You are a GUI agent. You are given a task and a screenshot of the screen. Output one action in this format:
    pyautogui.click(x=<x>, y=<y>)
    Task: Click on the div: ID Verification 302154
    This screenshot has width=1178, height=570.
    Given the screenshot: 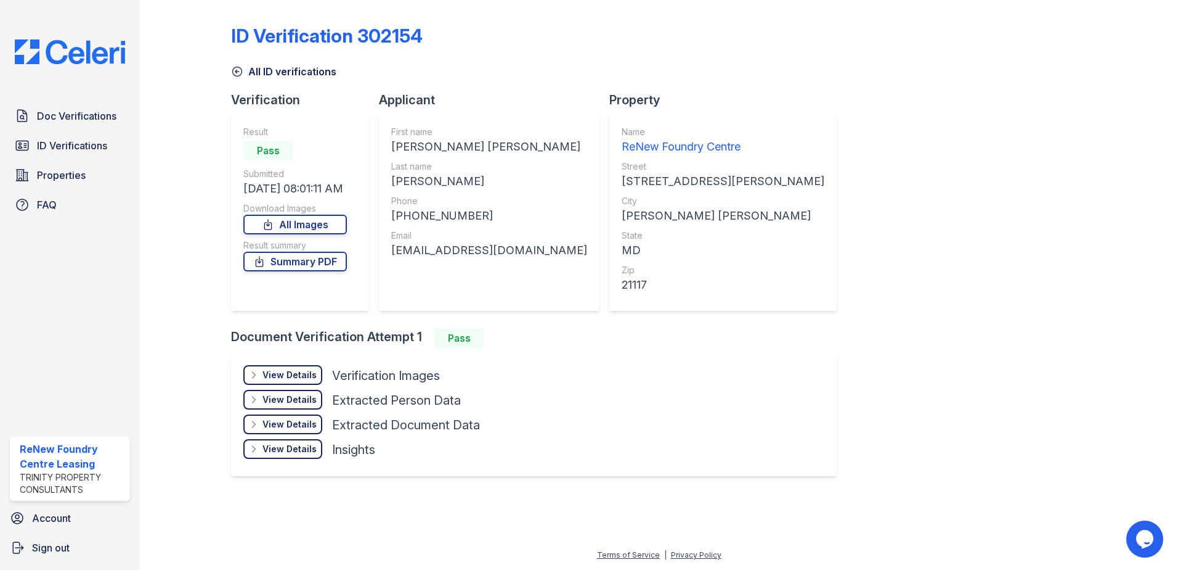 What is the action you would take?
    pyautogui.click(x=327, y=36)
    